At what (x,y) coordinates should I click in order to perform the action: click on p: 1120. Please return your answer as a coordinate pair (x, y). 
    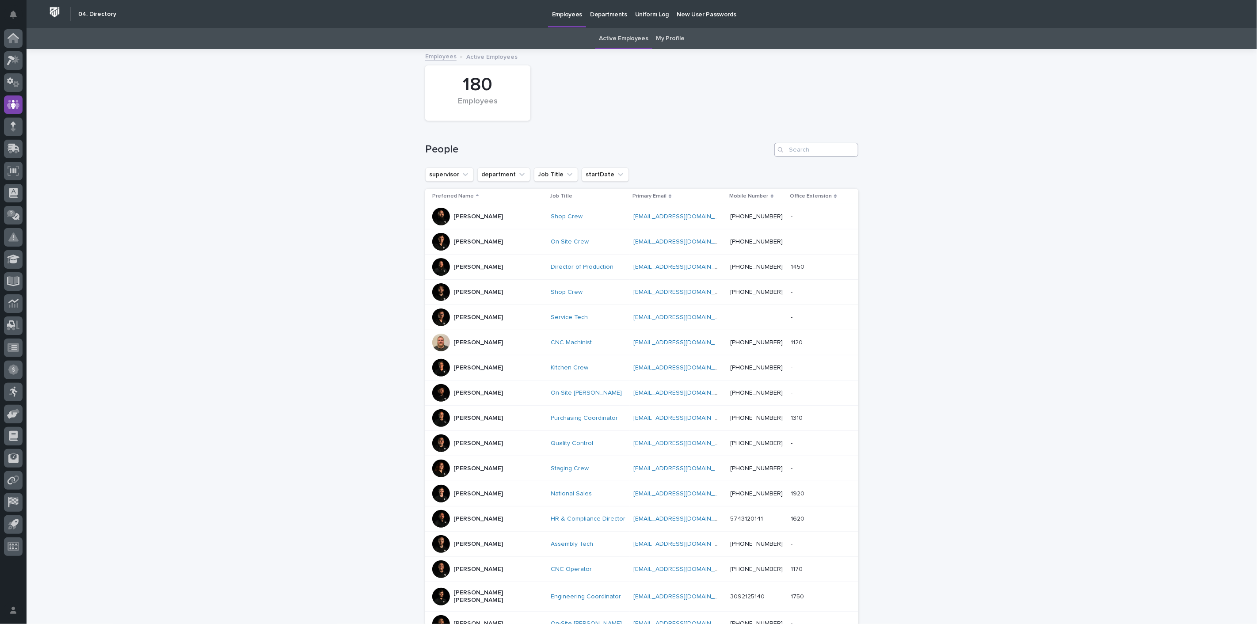
    Looking at the image, I should click on (797, 342).